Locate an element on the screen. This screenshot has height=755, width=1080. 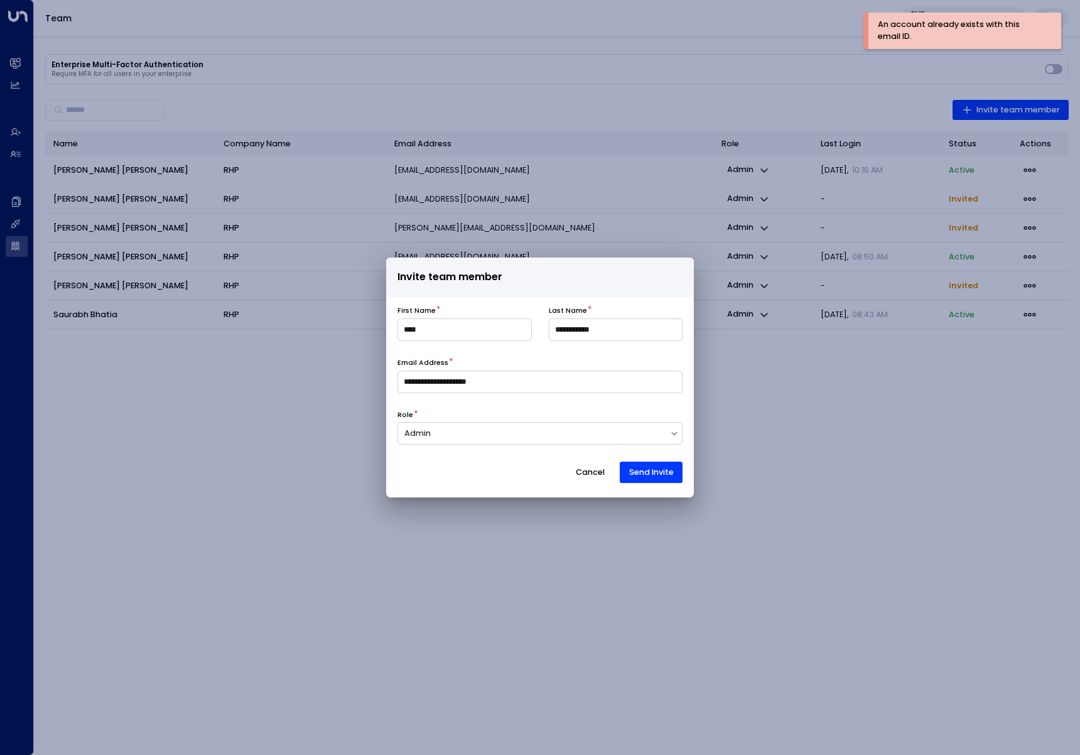
div: An account already exists with this email ID. is located at coordinates (960, 31).